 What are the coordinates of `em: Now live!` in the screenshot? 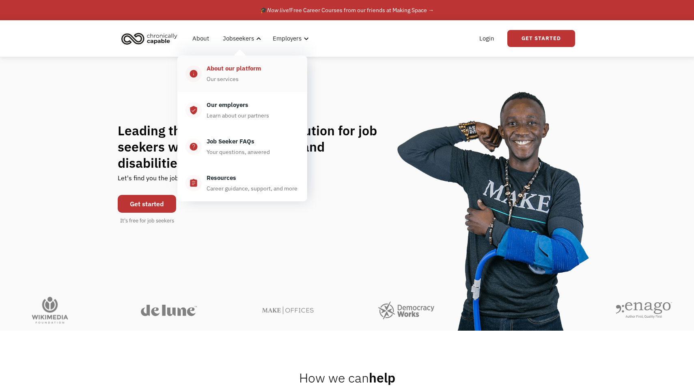 It's located at (278, 10).